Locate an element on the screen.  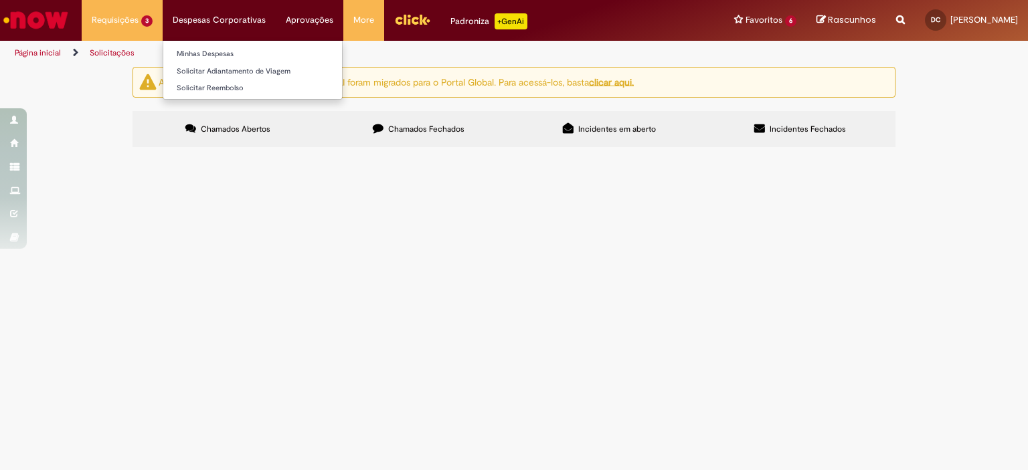
span: 6 is located at coordinates (790, 21).